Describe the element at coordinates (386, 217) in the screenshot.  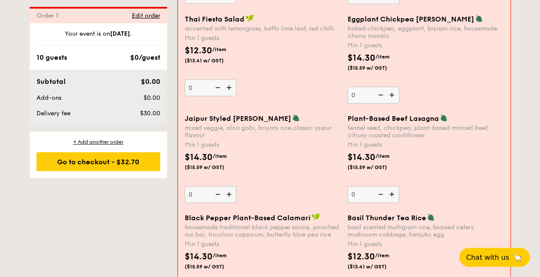
I see `span: Basil Thunder Tea Rice` at that location.